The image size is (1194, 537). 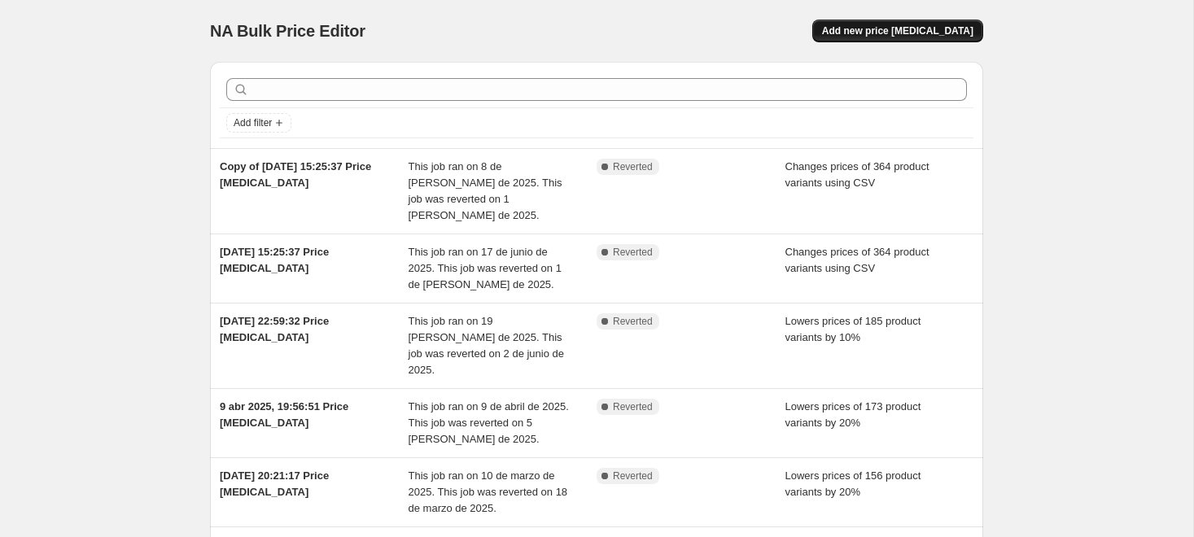 What do you see at coordinates (853, 329) in the screenshot?
I see `span: Lowers prices of 185 product variants by 10%` at bounding box center [853, 329].